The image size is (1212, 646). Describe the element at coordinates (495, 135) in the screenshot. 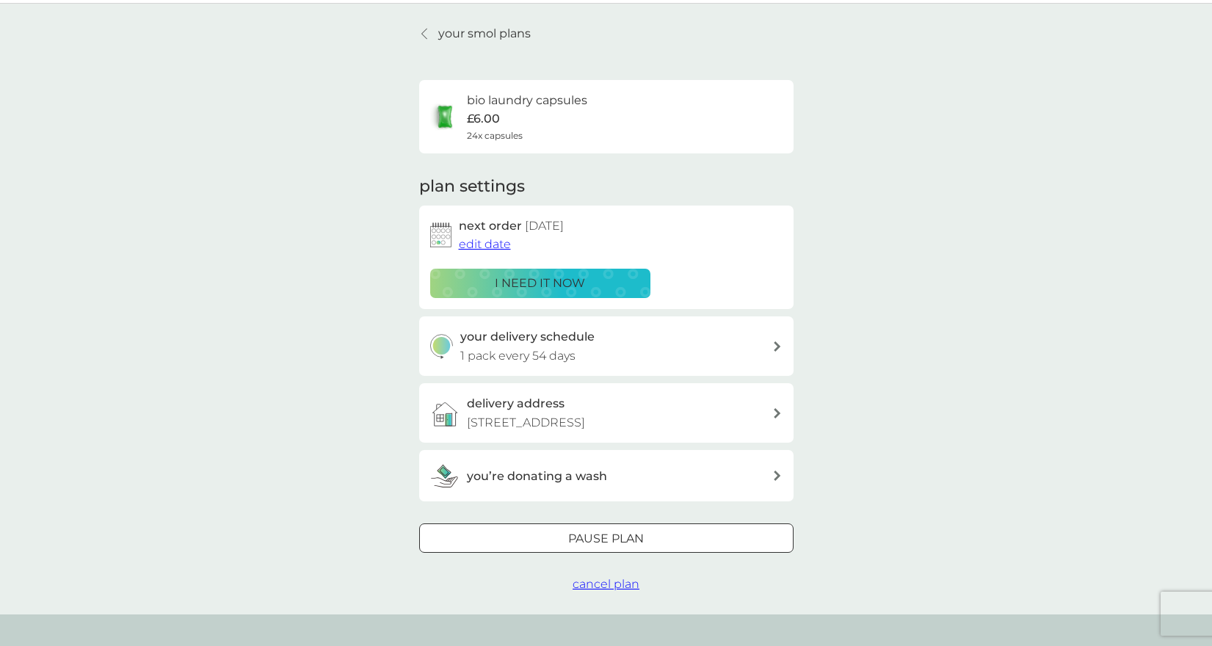

I see `span: 24x capsules` at that location.